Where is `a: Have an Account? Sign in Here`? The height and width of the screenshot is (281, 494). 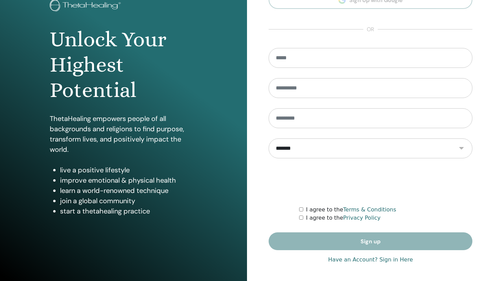 a: Have an Account? Sign in Here is located at coordinates (370, 260).